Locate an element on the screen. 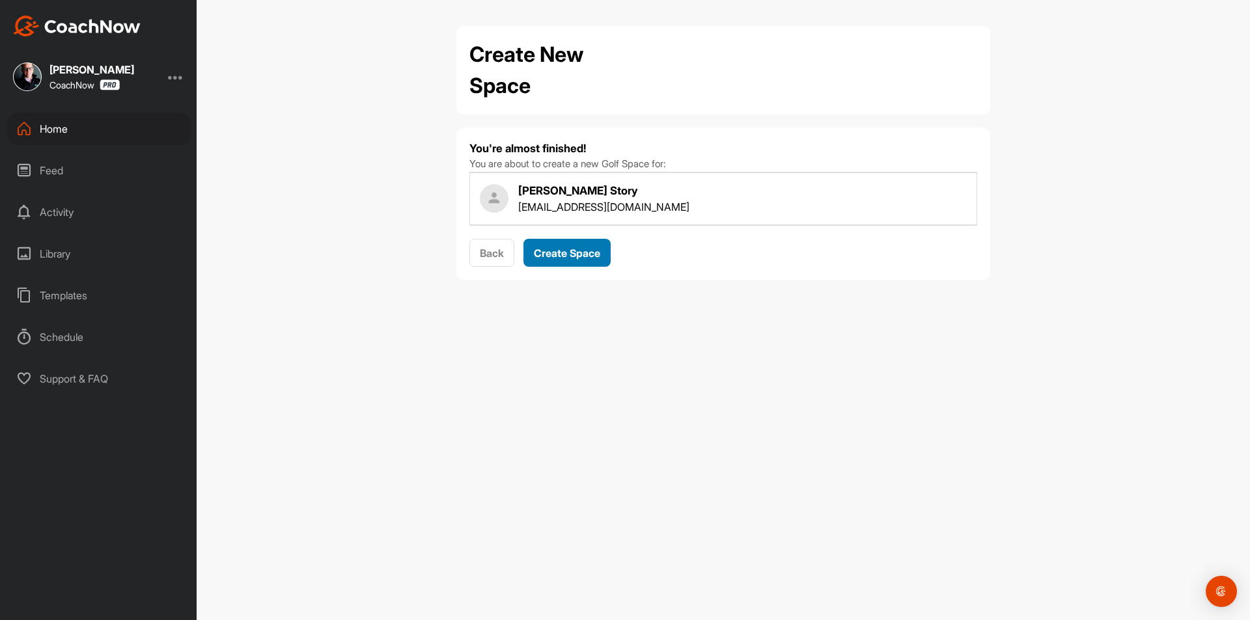  img: CoachNow Pro is located at coordinates (109, 85).